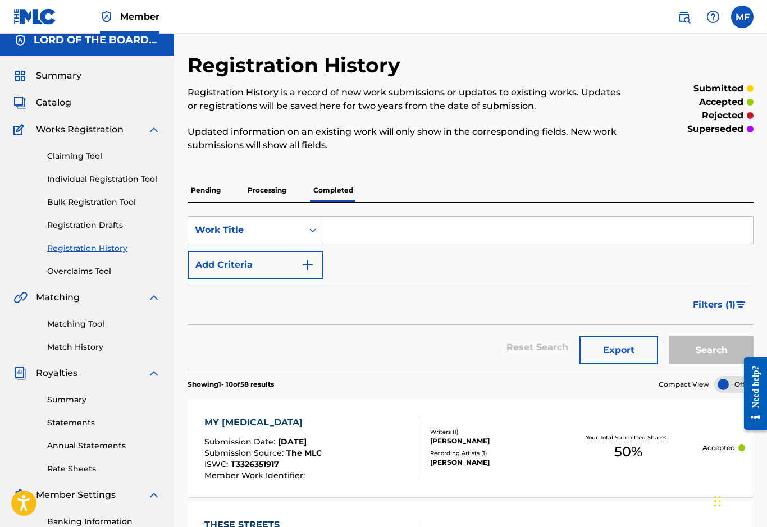  I want to click on a: Annual Statements, so click(104, 446).